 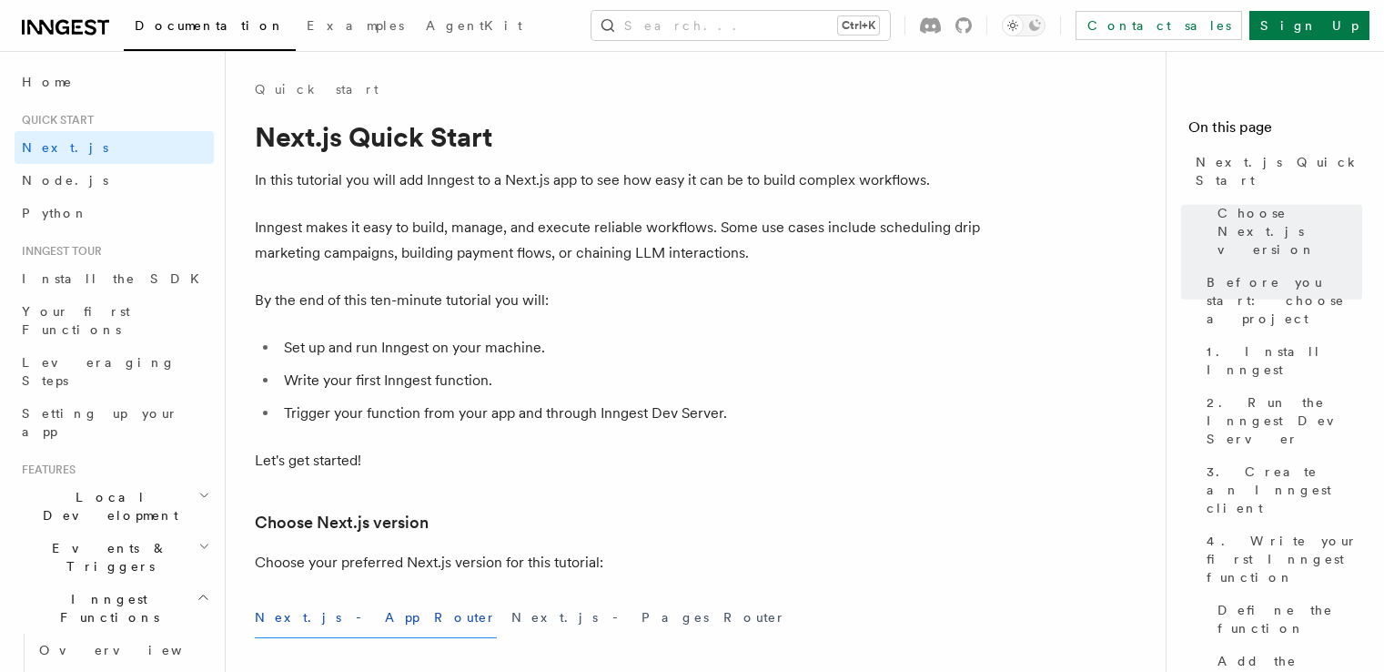 I want to click on a: 4. Write your first Inngest function, so click(x=1281, y=559).